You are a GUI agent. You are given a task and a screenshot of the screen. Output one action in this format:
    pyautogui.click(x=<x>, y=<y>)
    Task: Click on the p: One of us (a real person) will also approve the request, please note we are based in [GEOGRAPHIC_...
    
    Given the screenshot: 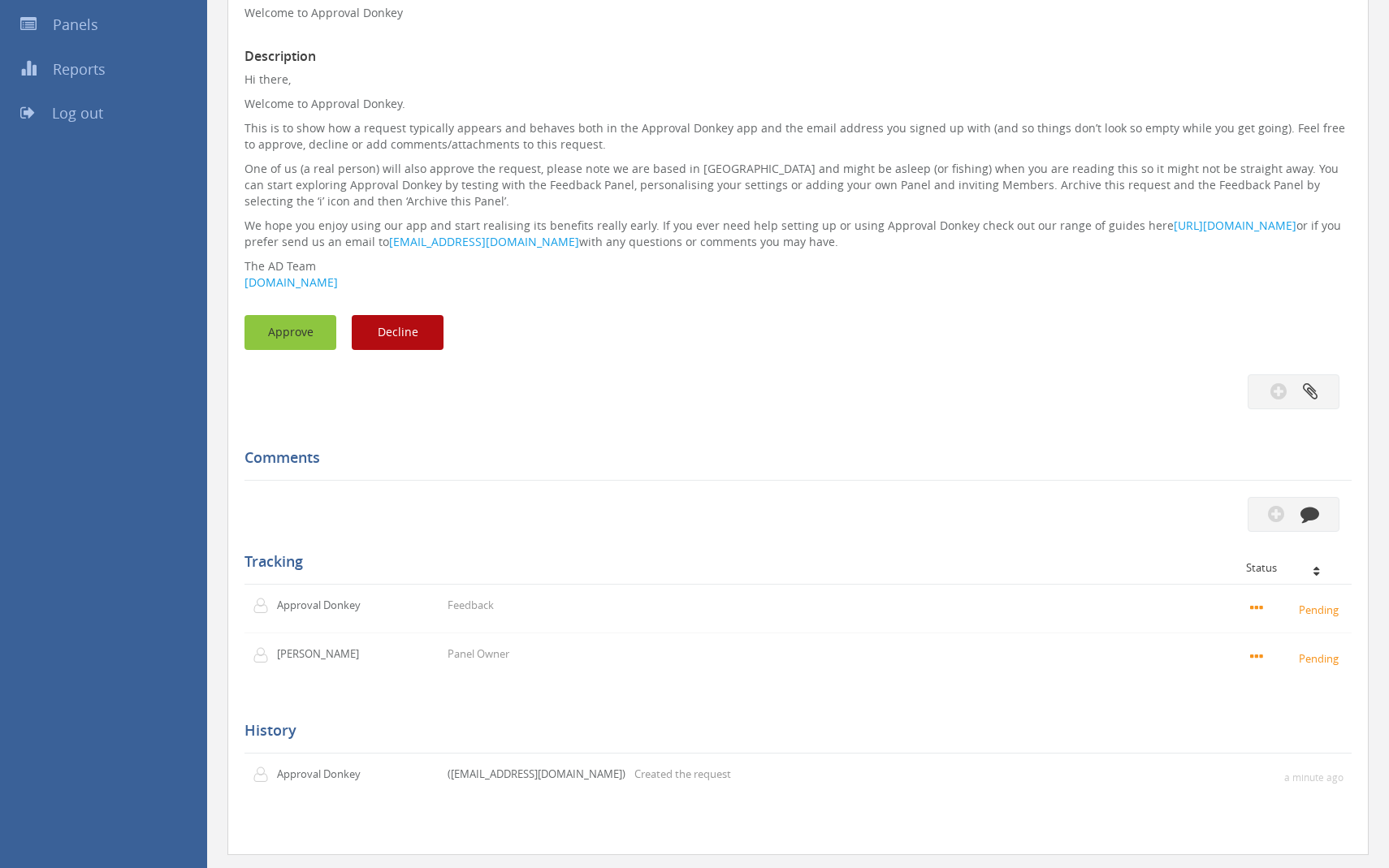 What is the action you would take?
    pyautogui.click(x=798, y=185)
    